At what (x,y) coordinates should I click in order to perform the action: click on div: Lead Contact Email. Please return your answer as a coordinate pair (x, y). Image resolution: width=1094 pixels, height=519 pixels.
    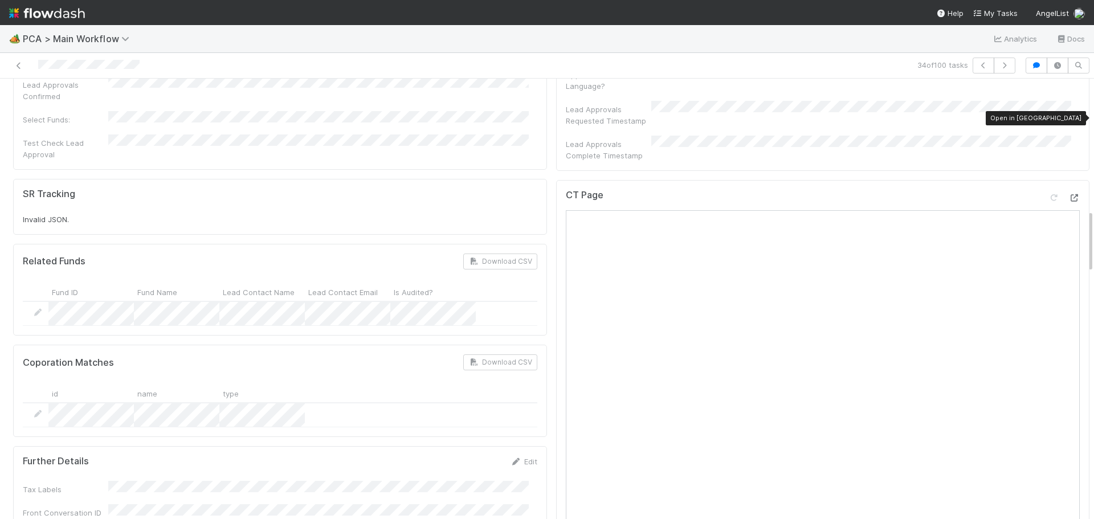
    Looking at the image, I should click on (347, 292).